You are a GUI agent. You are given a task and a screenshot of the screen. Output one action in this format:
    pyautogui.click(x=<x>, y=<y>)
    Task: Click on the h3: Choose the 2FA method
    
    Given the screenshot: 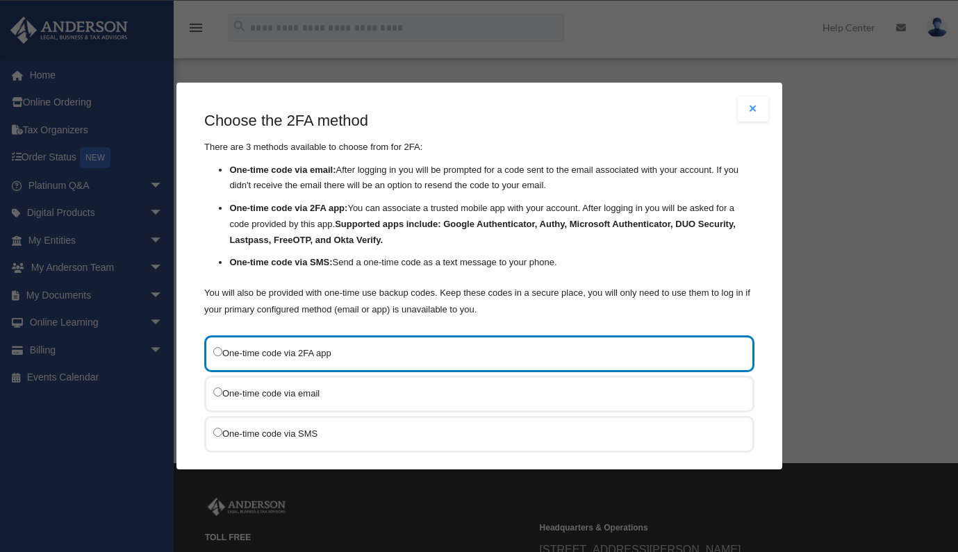 What is the action you would take?
    pyautogui.click(x=479, y=121)
    